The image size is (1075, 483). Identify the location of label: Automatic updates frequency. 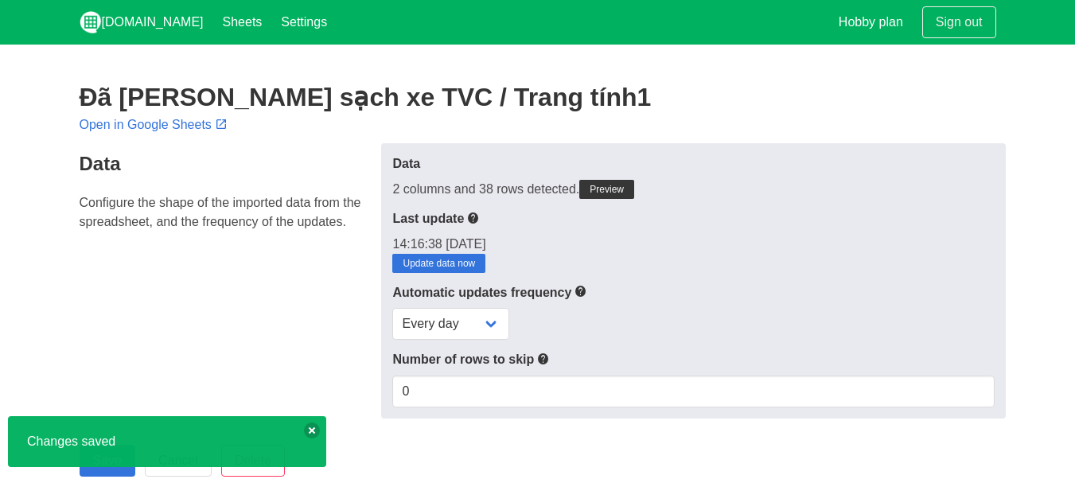
(693, 292).